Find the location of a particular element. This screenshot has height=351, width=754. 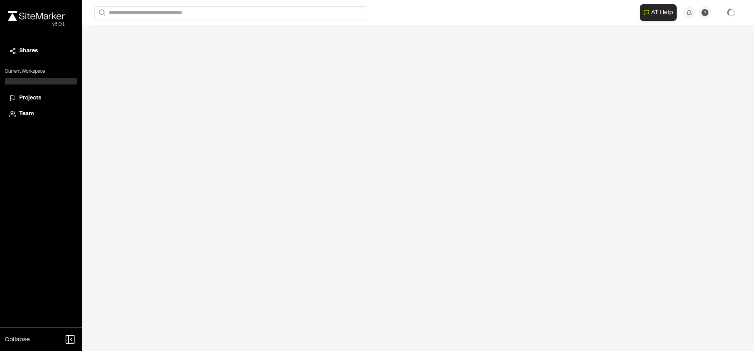

span: Shares is located at coordinates (28, 51).